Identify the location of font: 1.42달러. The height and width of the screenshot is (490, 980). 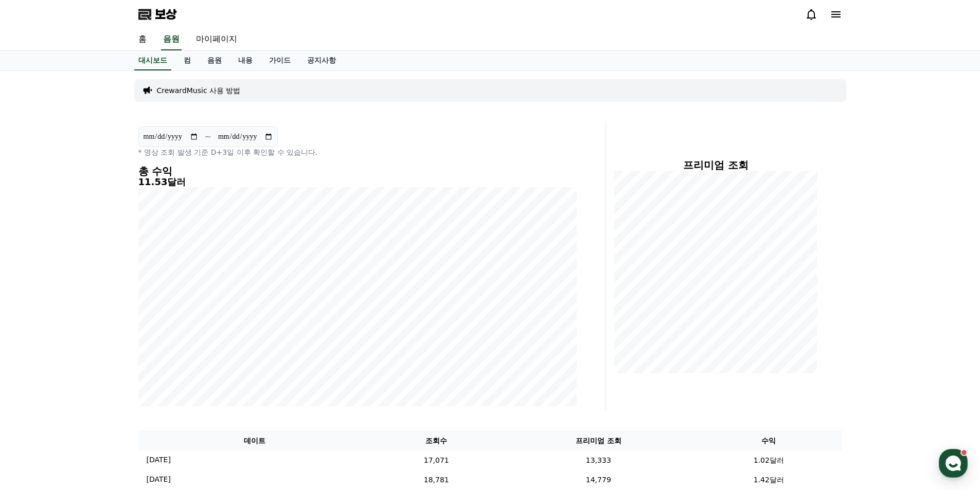
(769, 480).